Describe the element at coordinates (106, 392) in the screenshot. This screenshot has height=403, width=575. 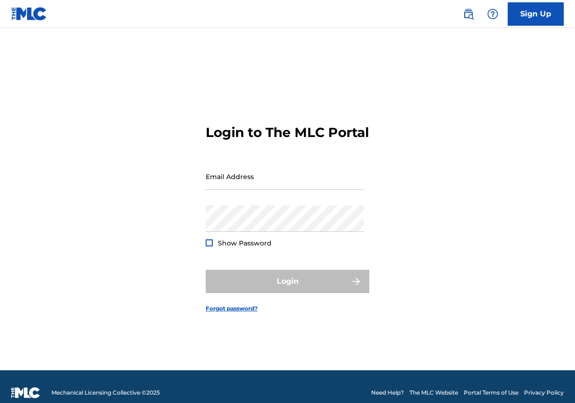
I see `span: Mechanical Licensing Collective © 2025` at that location.